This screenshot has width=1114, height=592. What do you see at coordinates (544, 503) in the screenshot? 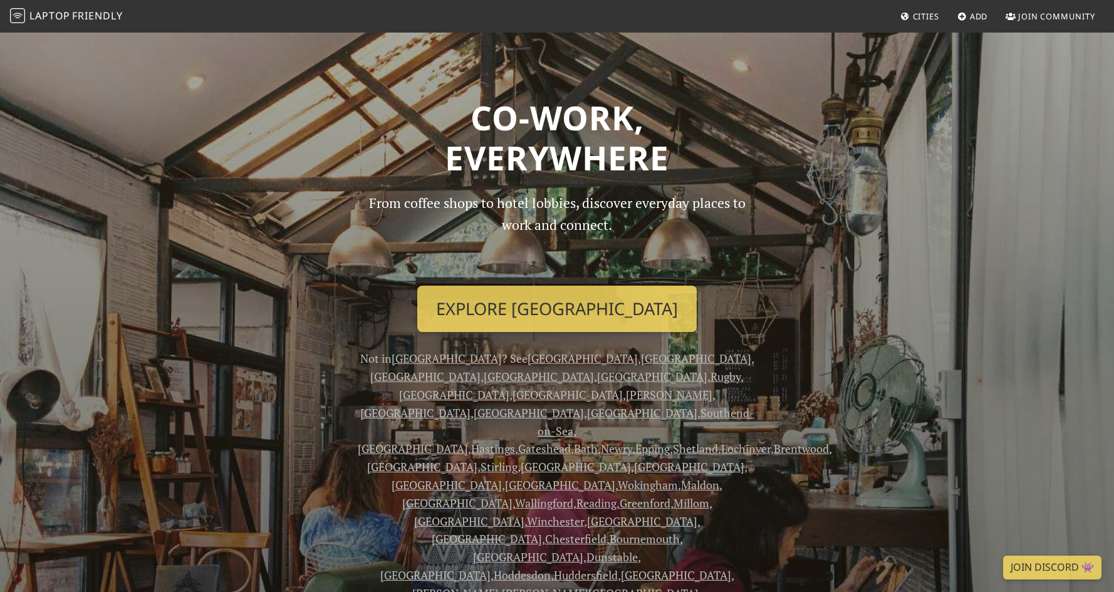
I see `a: Wallingford` at bounding box center [544, 503].